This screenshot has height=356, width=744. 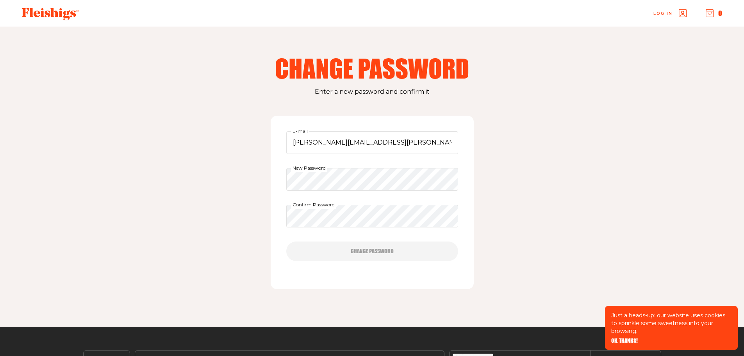 I want to click on p: Just a heads-up: our website uses cookies to sprinkle some sweetness into your browsing., so click(x=672, y=323).